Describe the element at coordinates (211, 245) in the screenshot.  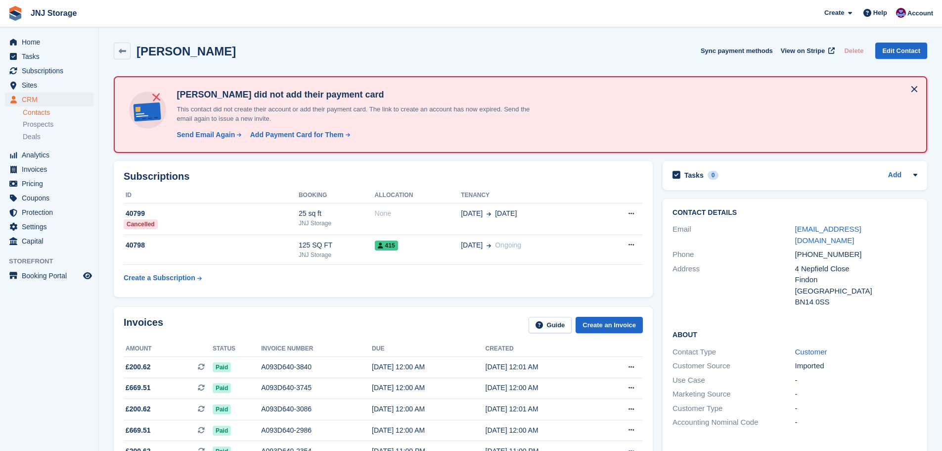
I see `div: 40798` at that location.